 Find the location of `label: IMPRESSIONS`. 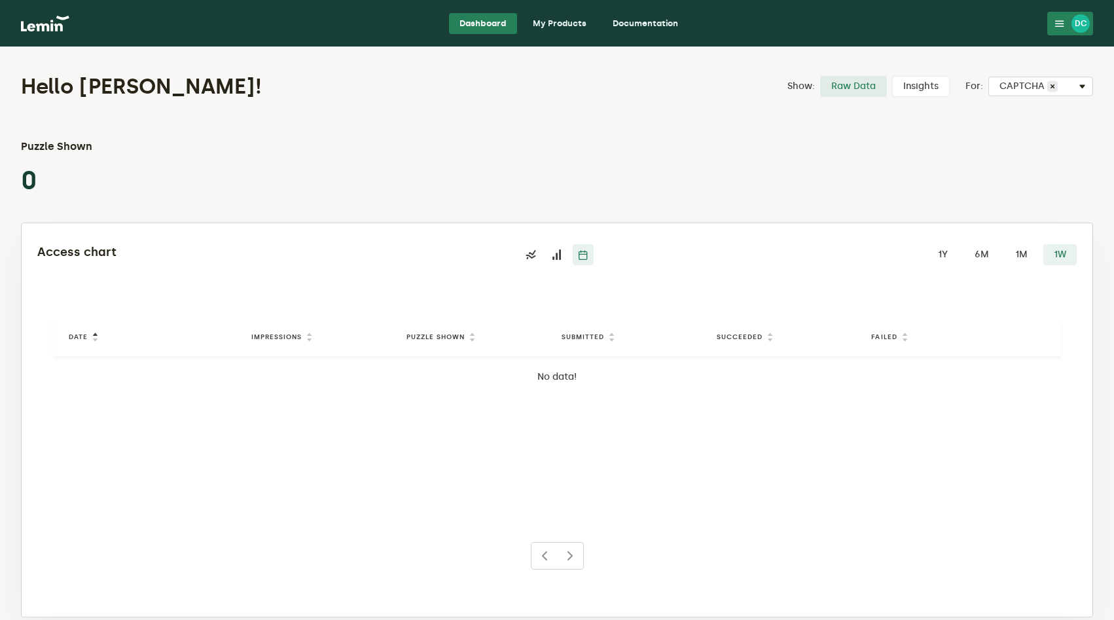

label: IMPRESSIONS is located at coordinates (276, 337).